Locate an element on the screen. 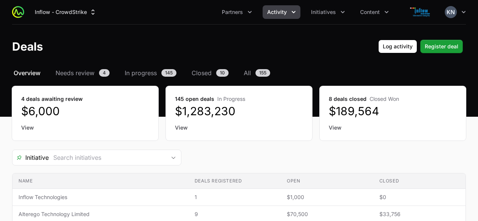 This screenshot has width=478, height=221. th: Name is located at coordinates (101, 181).